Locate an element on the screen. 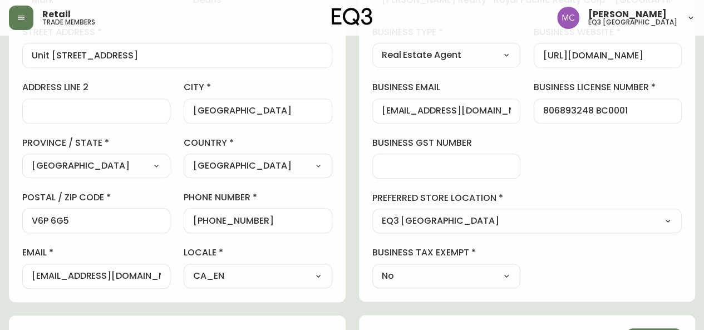 This screenshot has height=330, width=704. label: city is located at coordinates (258, 87).